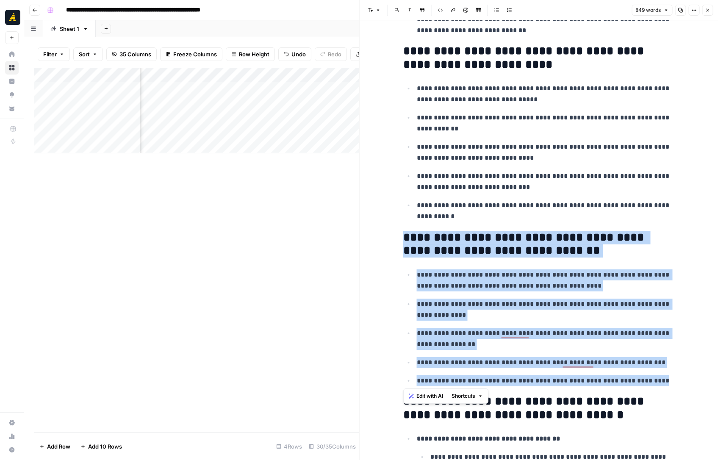 The width and height of the screenshot is (718, 460). Describe the element at coordinates (254, 54) in the screenshot. I see `span: Row Height` at that location.